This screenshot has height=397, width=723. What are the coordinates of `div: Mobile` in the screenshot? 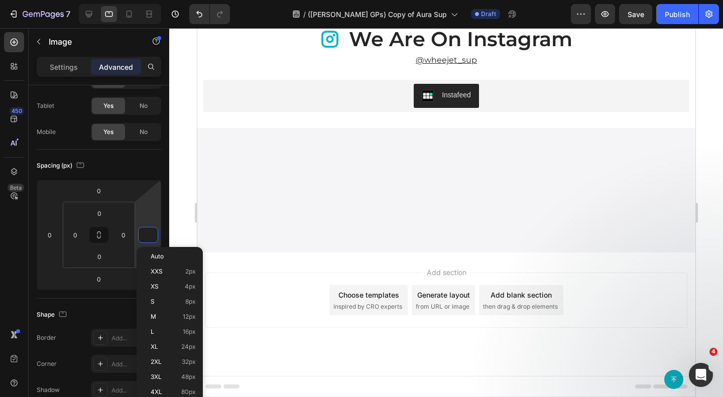 It's located at (46, 132).